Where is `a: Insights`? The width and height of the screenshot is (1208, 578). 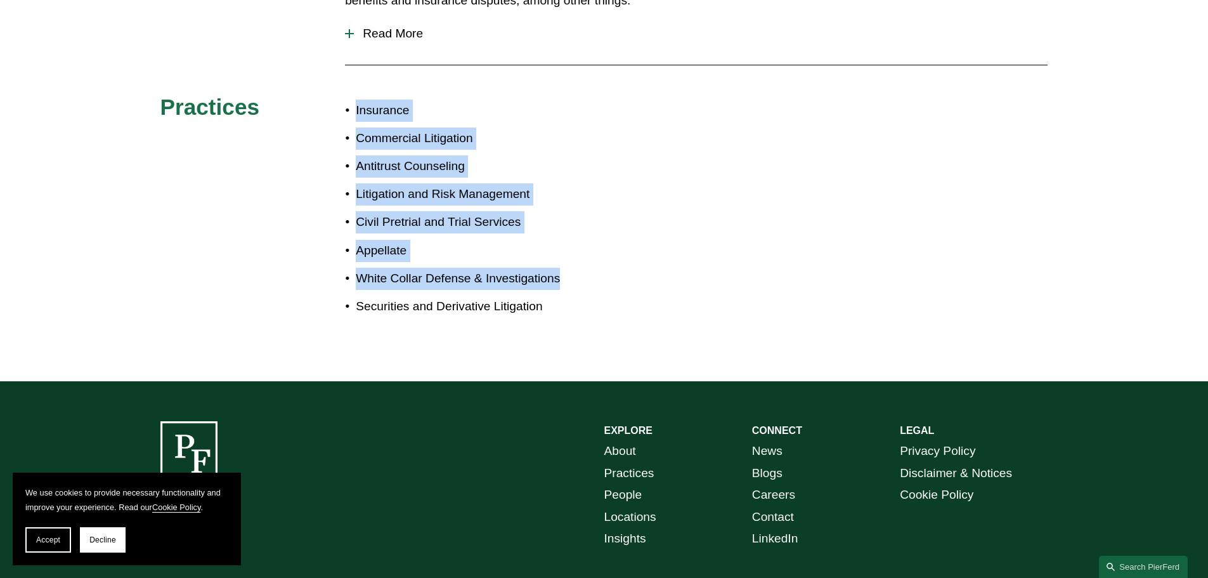 a: Insights is located at coordinates (625, 539).